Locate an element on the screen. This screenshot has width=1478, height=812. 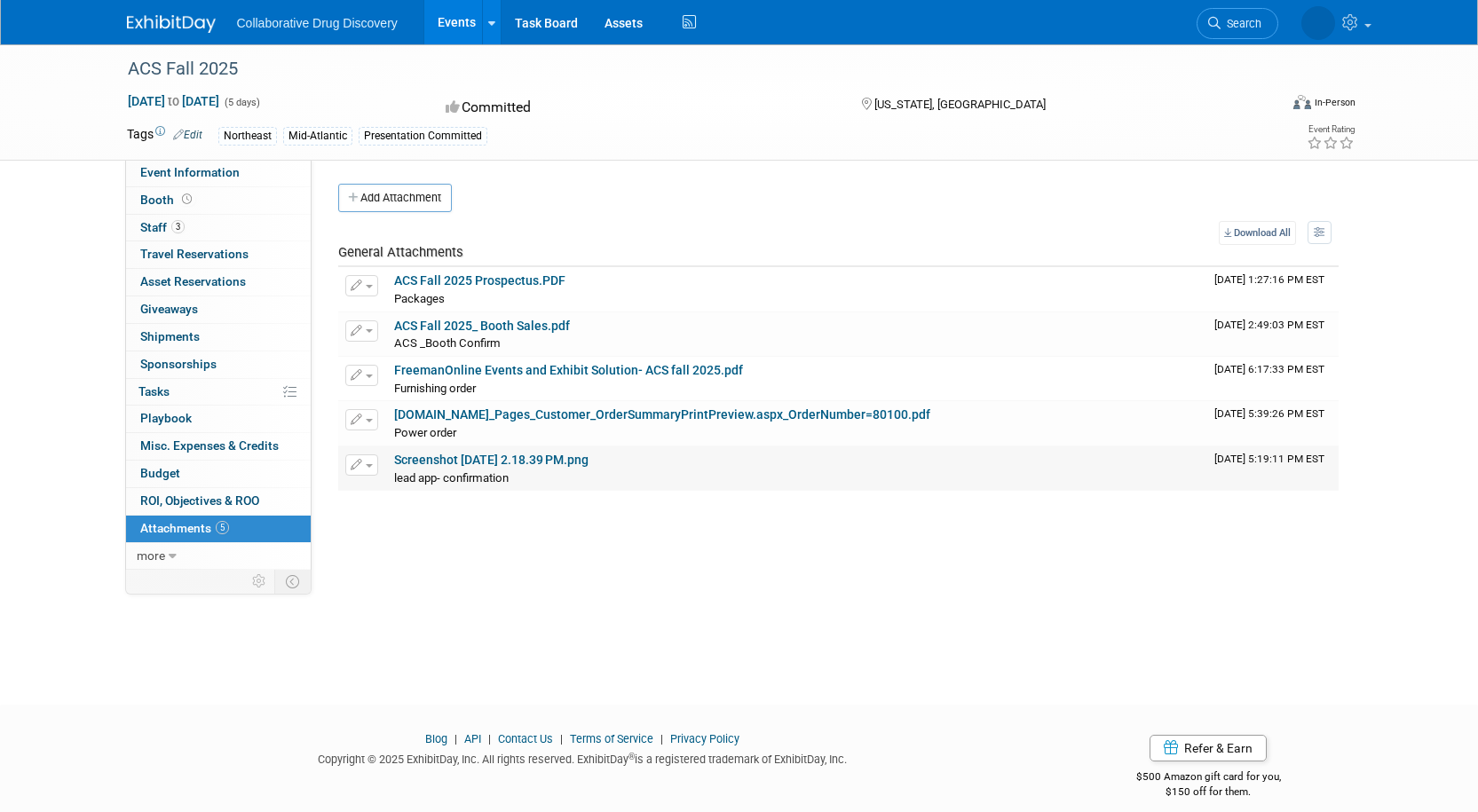
a: Download All is located at coordinates (1257, 232).